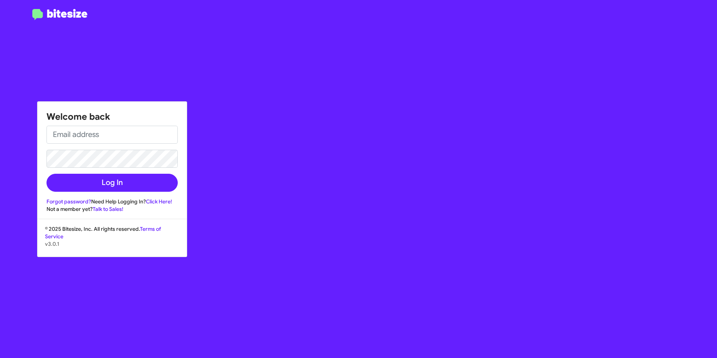 The width and height of the screenshot is (717, 358). I want to click on div: © 2025 Bitesize, Inc. All rights reserved., so click(112, 241).